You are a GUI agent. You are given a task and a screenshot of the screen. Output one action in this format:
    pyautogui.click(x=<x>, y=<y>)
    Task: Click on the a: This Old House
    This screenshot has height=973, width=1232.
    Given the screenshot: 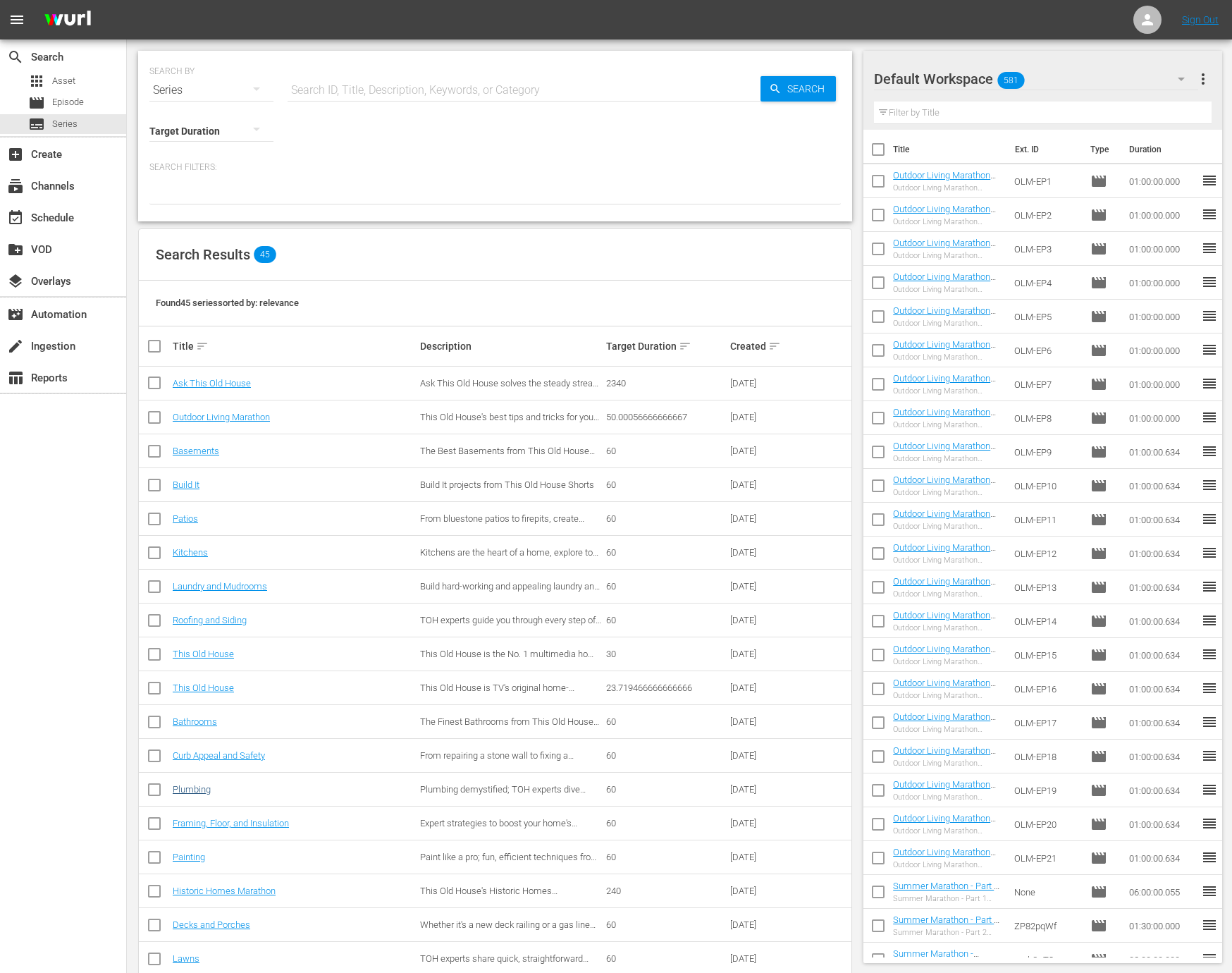 What is the action you would take?
    pyautogui.click(x=203, y=688)
    